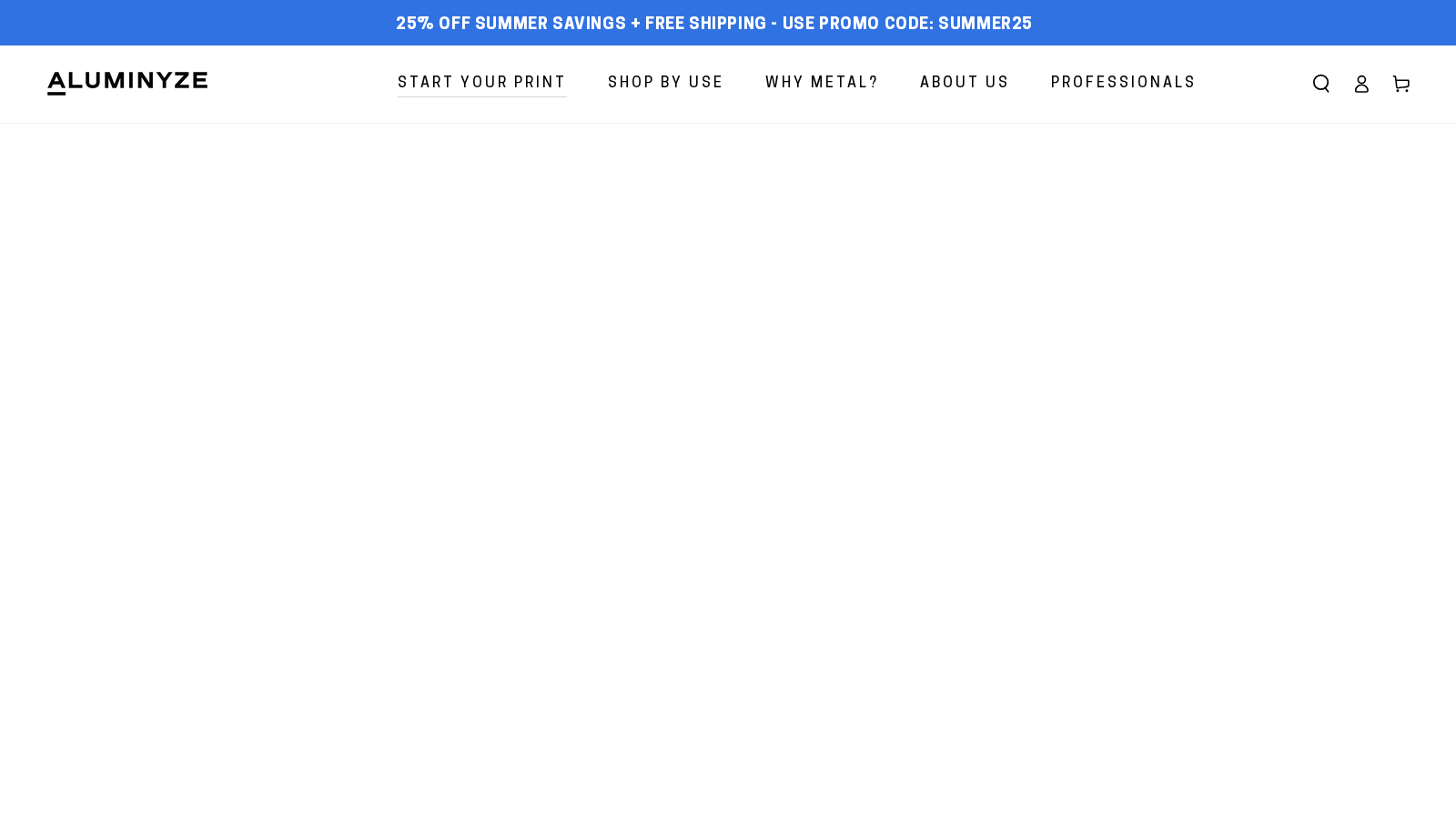  I want to click on span: Professionals, so click(1124, 84).